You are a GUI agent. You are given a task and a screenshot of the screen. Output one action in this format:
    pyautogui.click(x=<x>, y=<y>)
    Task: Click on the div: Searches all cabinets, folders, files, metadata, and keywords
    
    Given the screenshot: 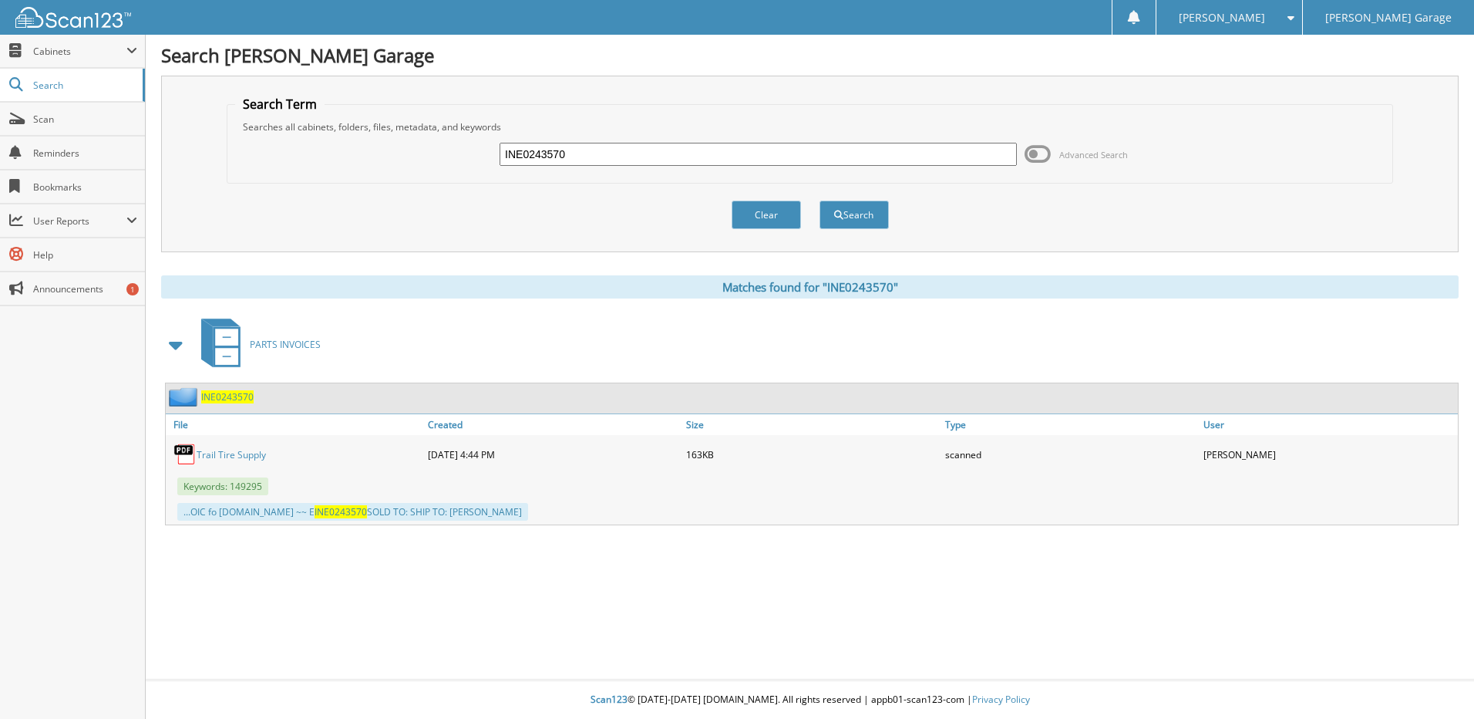 What is the action you would take?
    pyautogui.click(x=810, y=126)
    